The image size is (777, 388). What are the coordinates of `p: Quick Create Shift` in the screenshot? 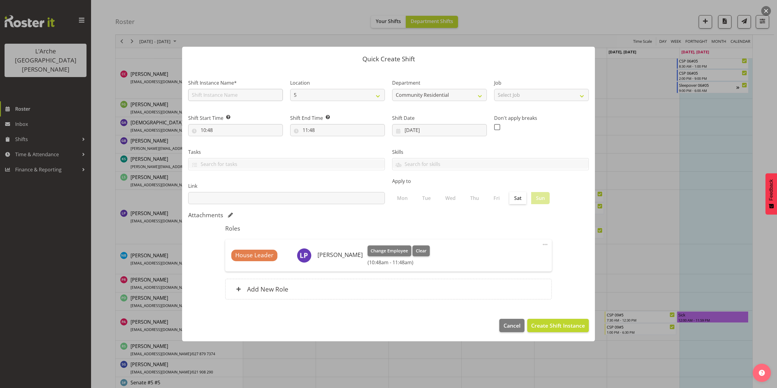 It's located at (389, 59).